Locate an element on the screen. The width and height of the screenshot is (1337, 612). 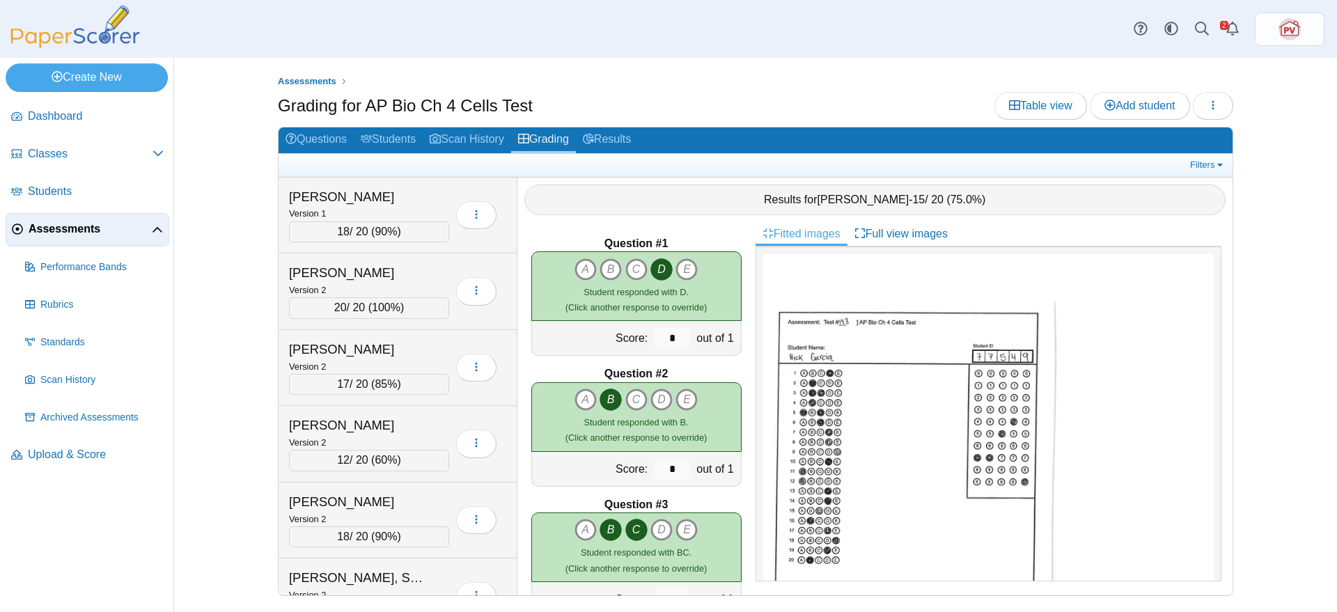
span: Dashboard is located at coordinates (95, 116).